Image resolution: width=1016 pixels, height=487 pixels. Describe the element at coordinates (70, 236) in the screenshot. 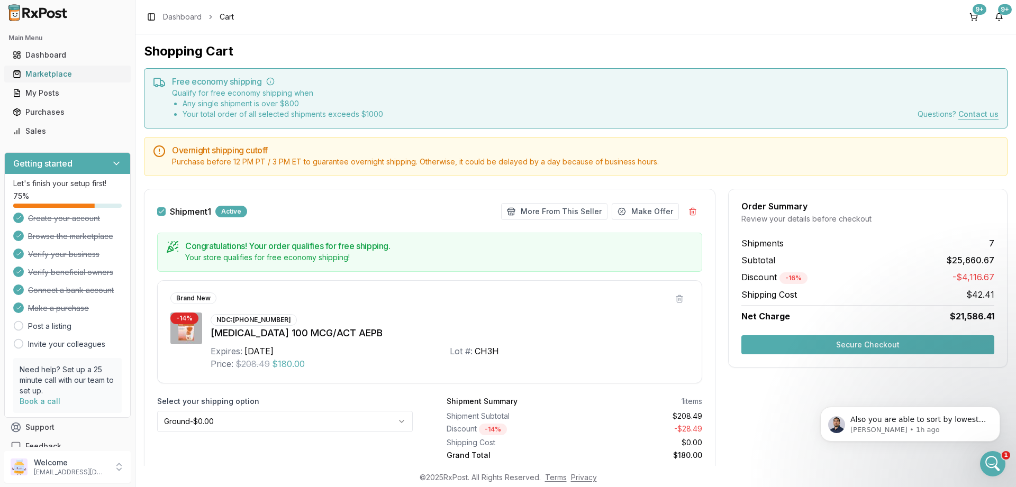

I see `span: Browse the marketplace` at that location.